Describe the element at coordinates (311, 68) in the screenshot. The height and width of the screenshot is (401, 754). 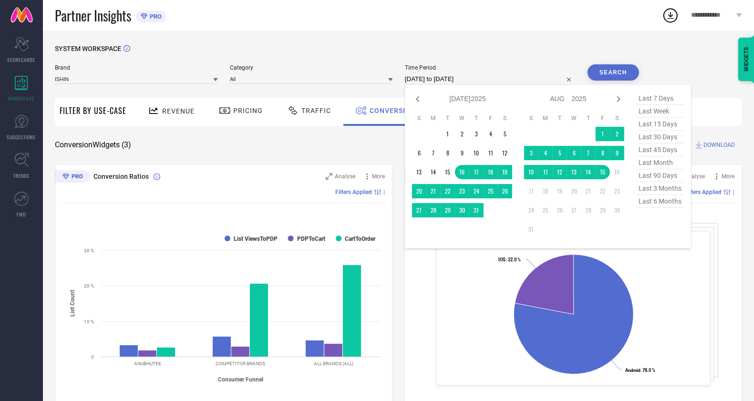
I see `span: Category` at that location.